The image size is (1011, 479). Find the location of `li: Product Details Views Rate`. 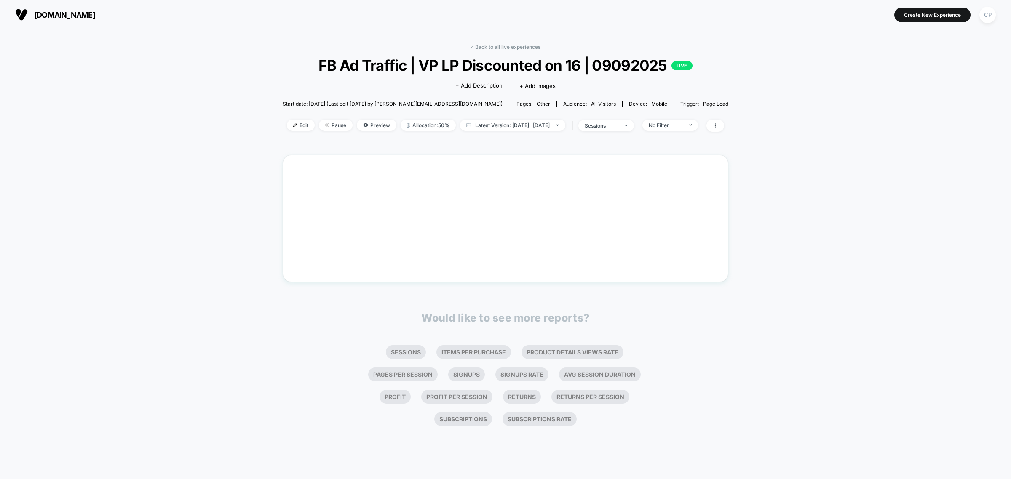

li: Product Details Views Rate is located at coordinates (573, 352).